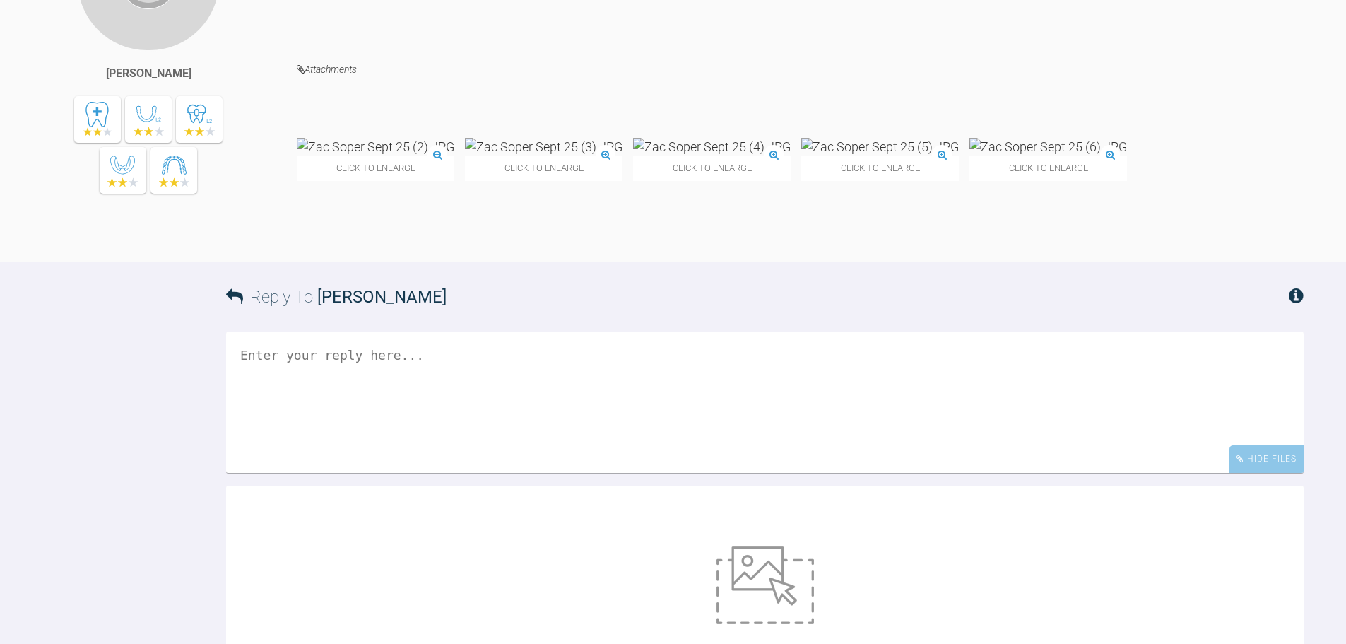 The height and width of the screenshot is (644, 1346). Describe the element at coordinates (711, 146) in the screenshot. I see `img: Zac Soper Sept 25 (4).JPG` at that location.